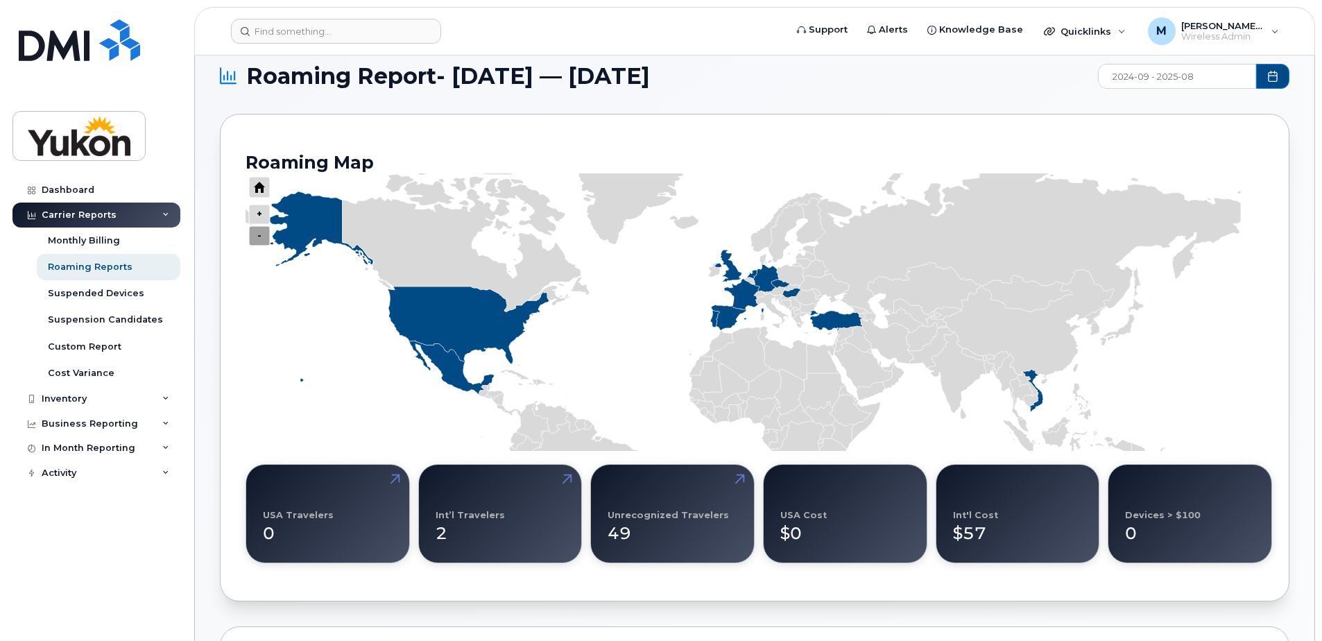  What do you see at coordinates (748, 363) in the screenshot?
I see `g: Chart` at bounding box center [748, 363].